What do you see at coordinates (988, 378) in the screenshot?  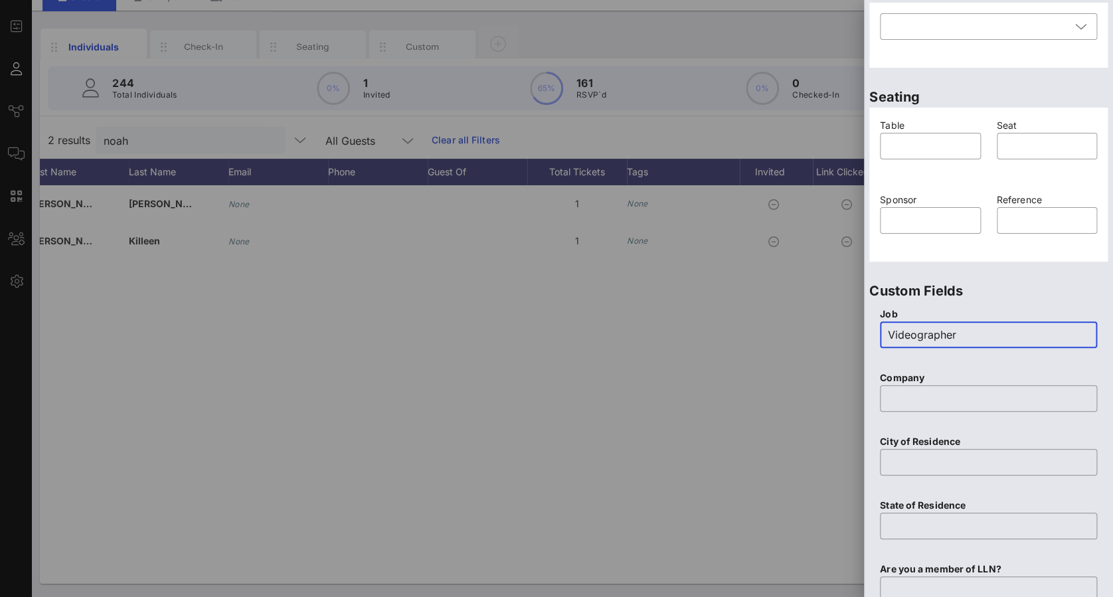 I see `p: Company` at bounding box center [988, 378].